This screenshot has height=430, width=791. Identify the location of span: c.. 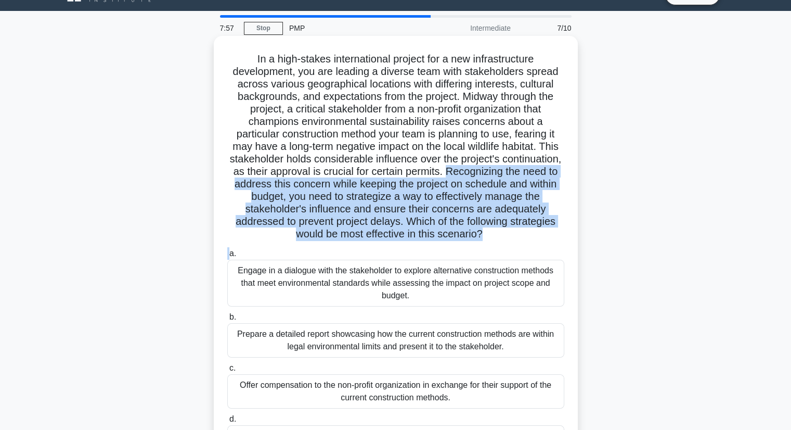
(232, 367).